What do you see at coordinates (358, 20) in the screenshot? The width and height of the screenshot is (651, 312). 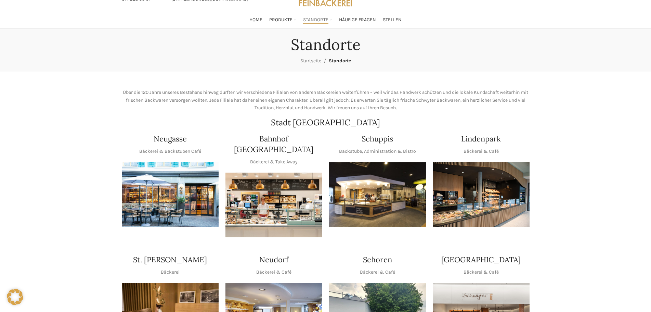 I see `a: Häufige Fragen` at bounding box center [358, 20].